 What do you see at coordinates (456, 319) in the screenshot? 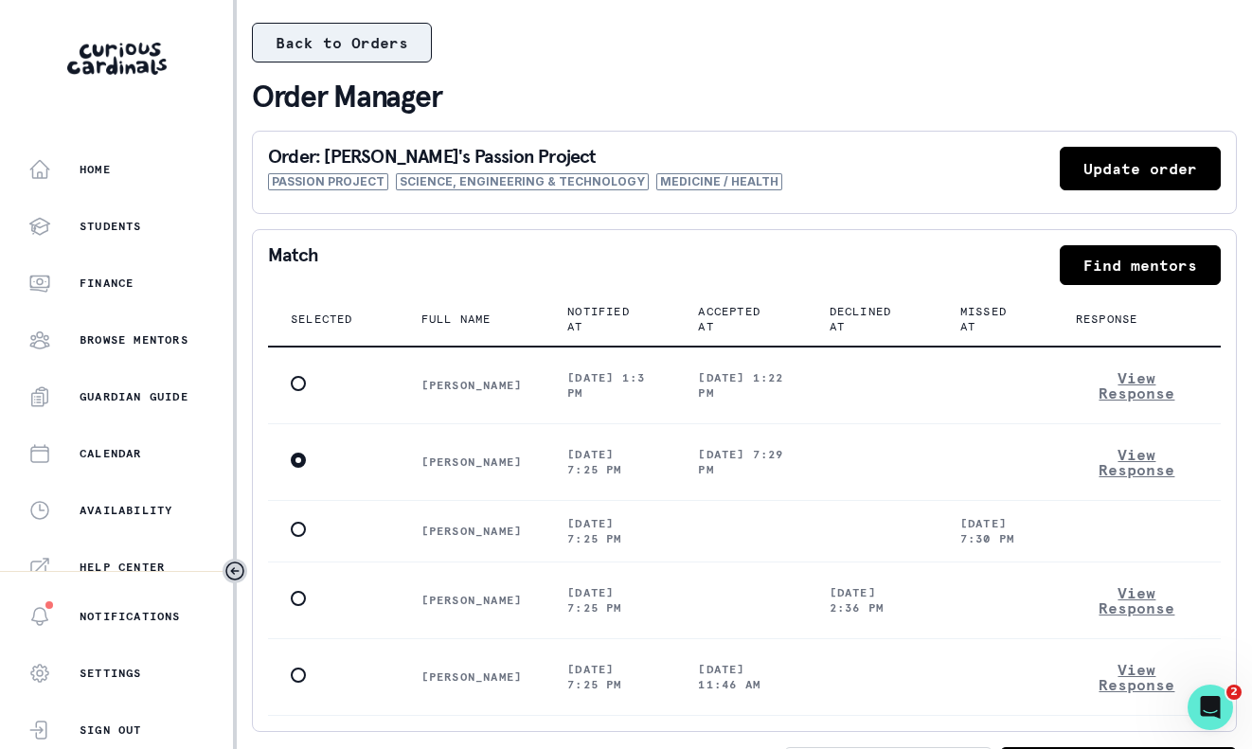
I see `p: Full name` at bounding box center [456, 319].